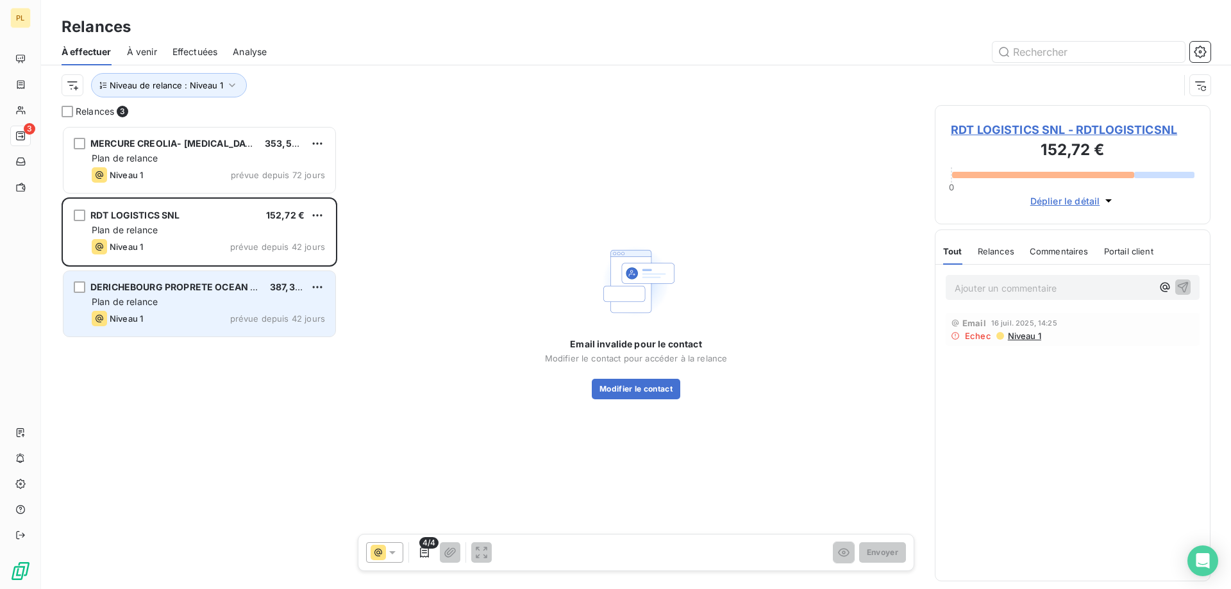 This screenshot has width=1231, height=589. Describe the element at coordinates (87, 52) in the screenshot. I see `span: À effectuer` at that location.